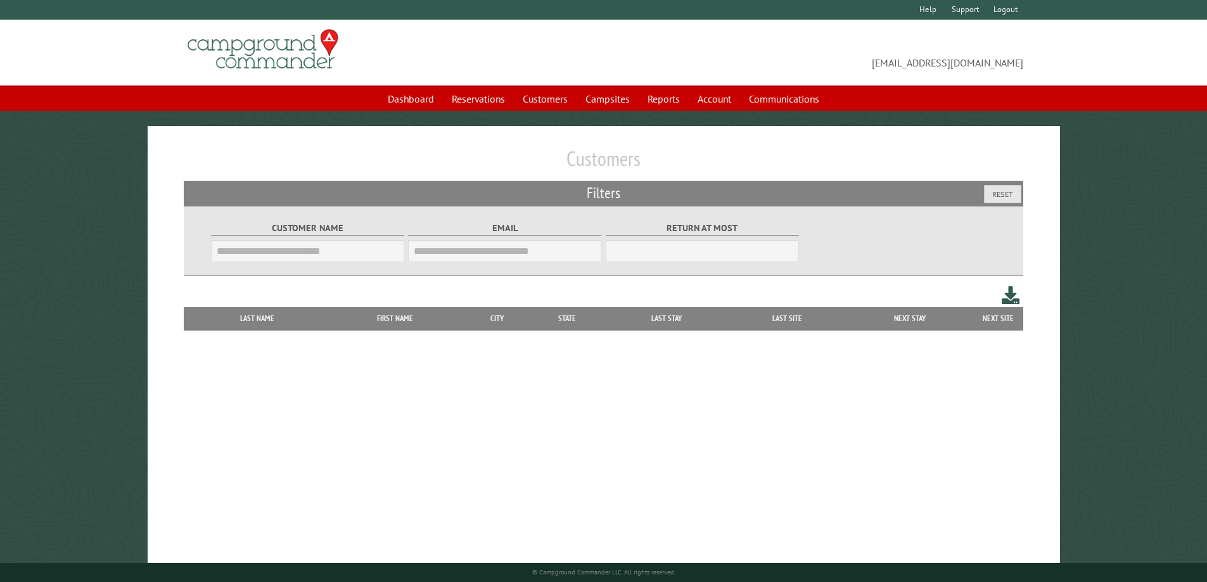 The height and width of the screenshot is (582, 1207). What do you see at coordinates (604, 193) in the screenshot?
I see `h2: Filters` at bounding box center [604, 193].